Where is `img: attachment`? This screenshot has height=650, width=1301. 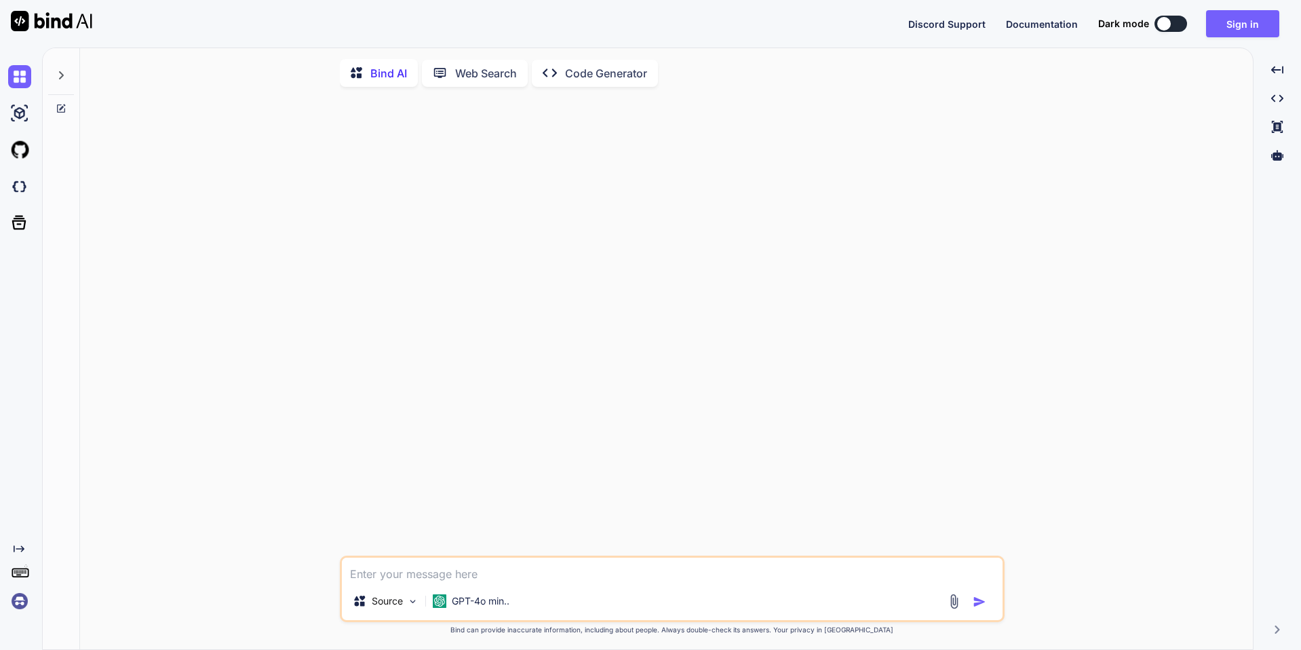 img: attachment is located at coordinates (953, 601).